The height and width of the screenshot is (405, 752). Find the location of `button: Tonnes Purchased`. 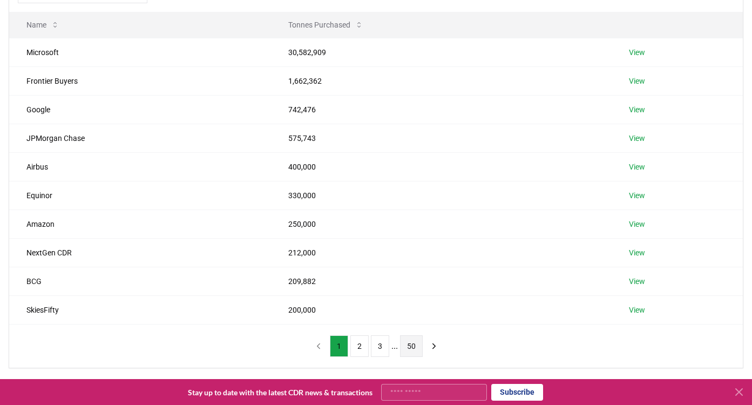

button: Tonnes Purchased is located at coordinates (326, 25).